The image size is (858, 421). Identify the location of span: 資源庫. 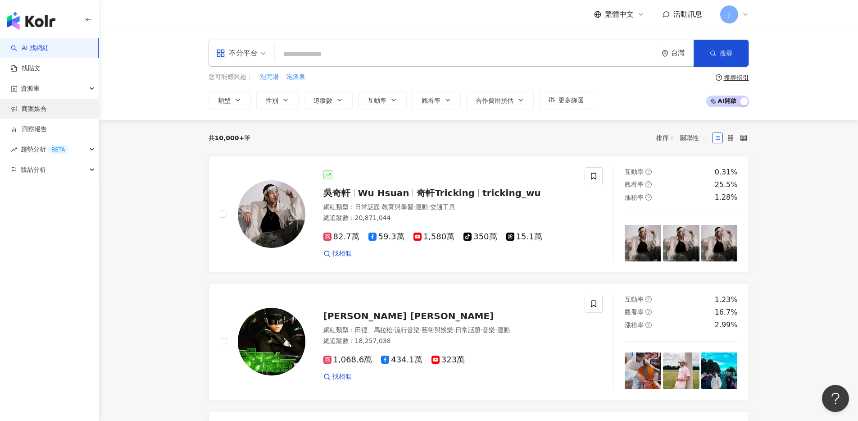
(30, 88).